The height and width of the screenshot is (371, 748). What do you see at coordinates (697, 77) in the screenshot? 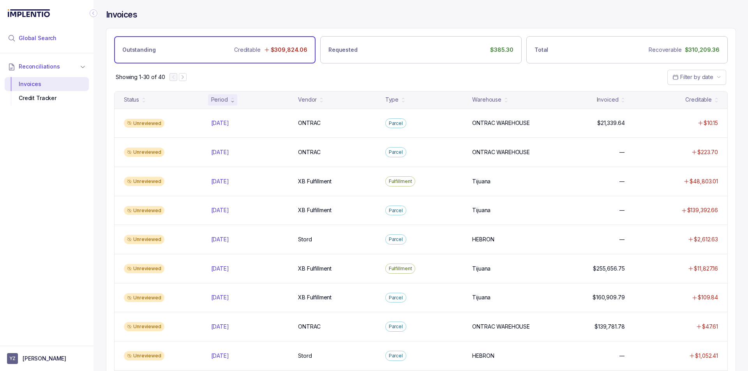
I see `span: Filter by date` at bounding box center [697, 77].